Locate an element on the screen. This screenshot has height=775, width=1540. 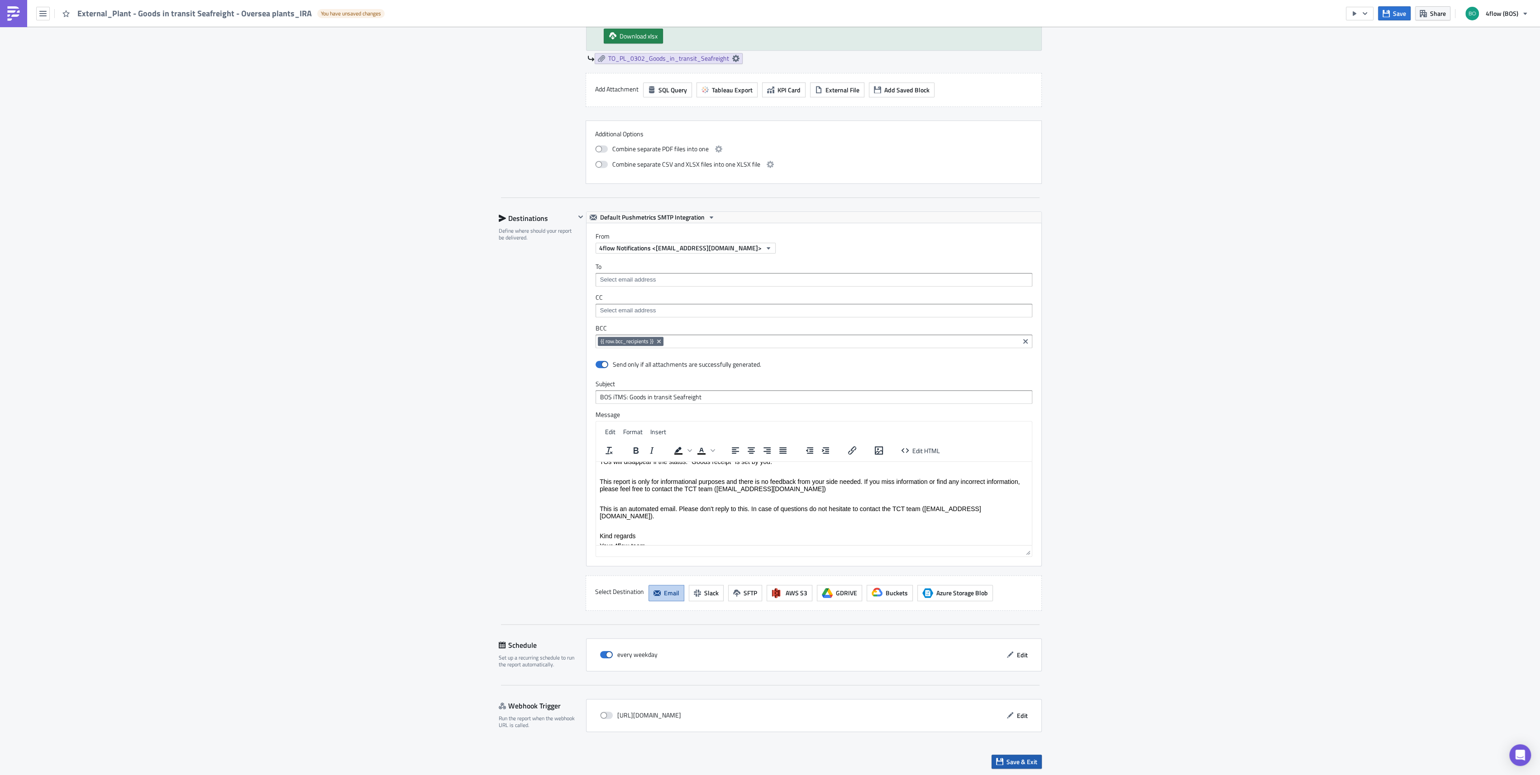
div: Schedule is located at coordinates (542, 645).